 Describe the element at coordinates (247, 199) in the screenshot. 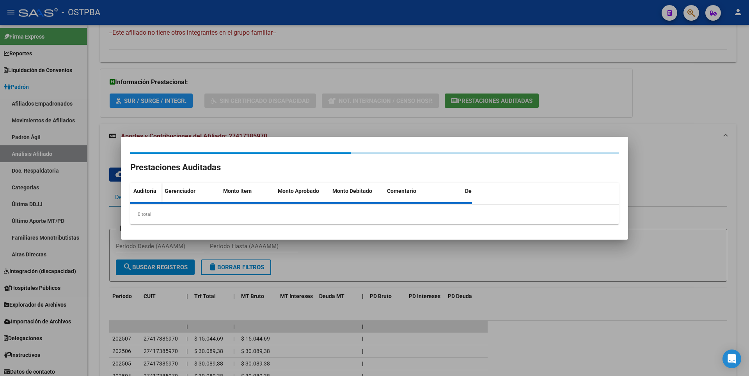

I see `datatable-header-cell: Monto Item` at that location.